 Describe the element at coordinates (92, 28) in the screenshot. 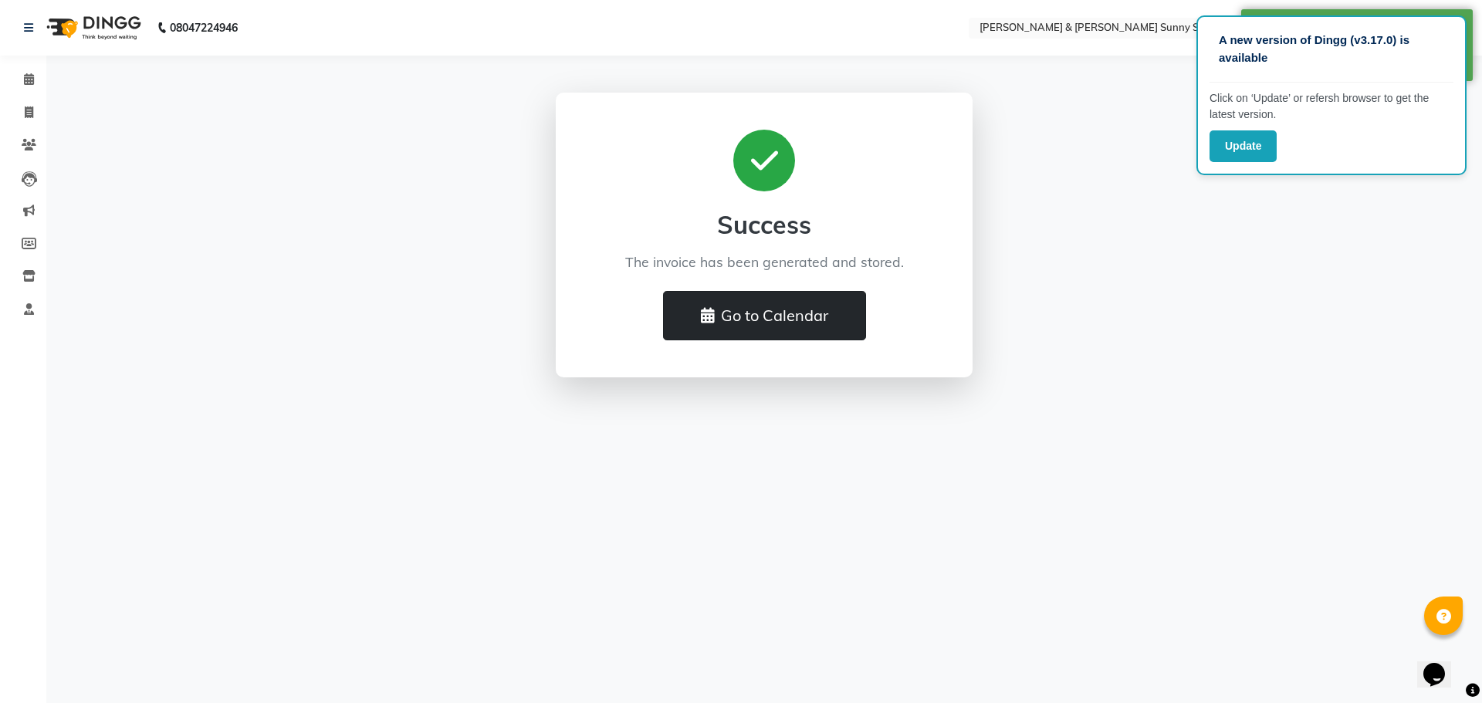

I see `img: logo` at that location.